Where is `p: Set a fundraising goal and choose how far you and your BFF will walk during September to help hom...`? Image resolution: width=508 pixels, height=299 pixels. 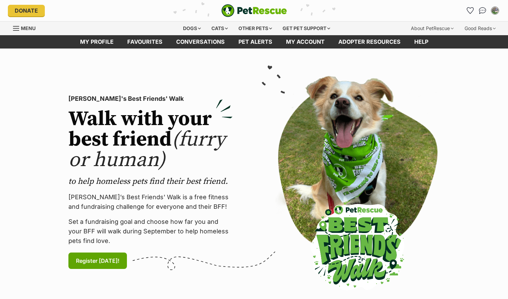 p: Set a fundraising goal and choose how far you and your BFF will walk during September to help hom... is located at coordinates (150, 232).